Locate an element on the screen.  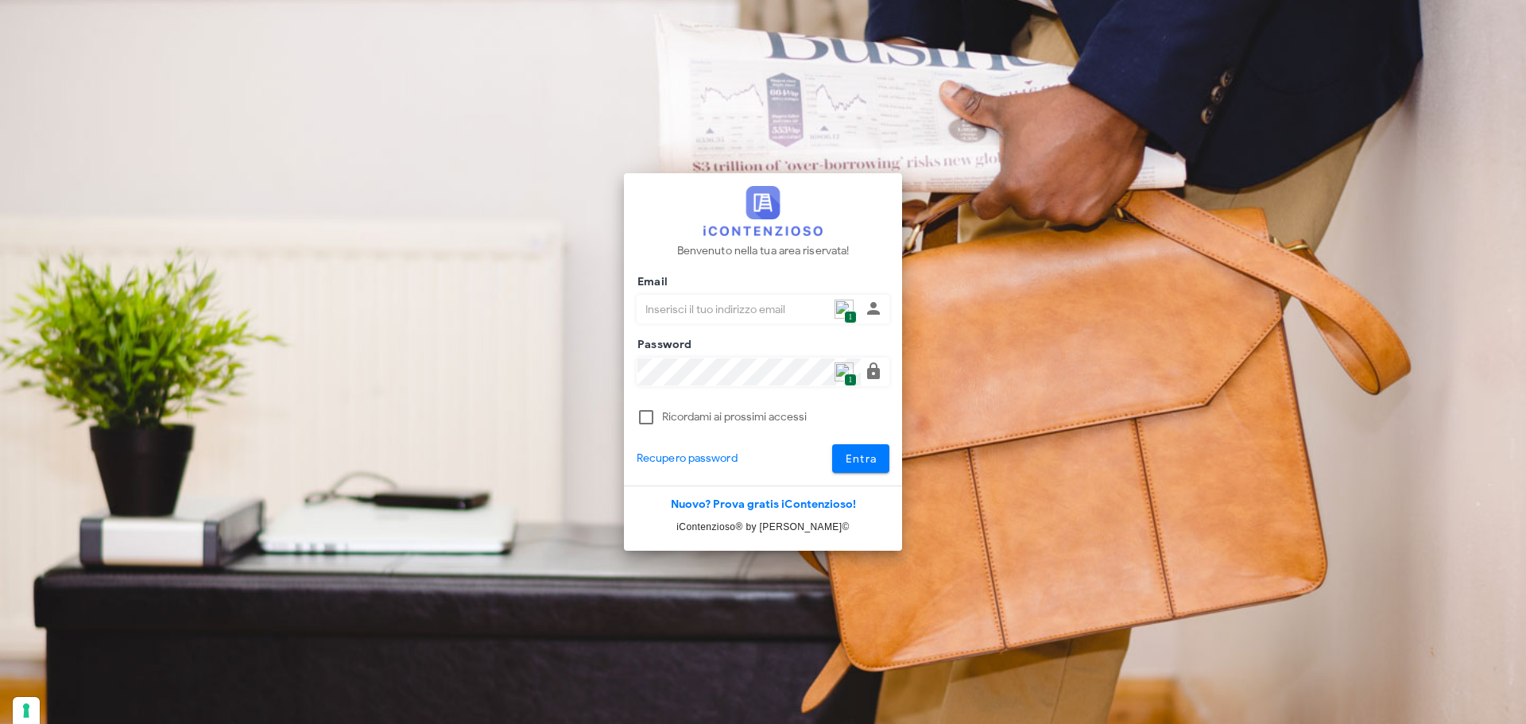
span: Entra is located at coordinates (861, 459).